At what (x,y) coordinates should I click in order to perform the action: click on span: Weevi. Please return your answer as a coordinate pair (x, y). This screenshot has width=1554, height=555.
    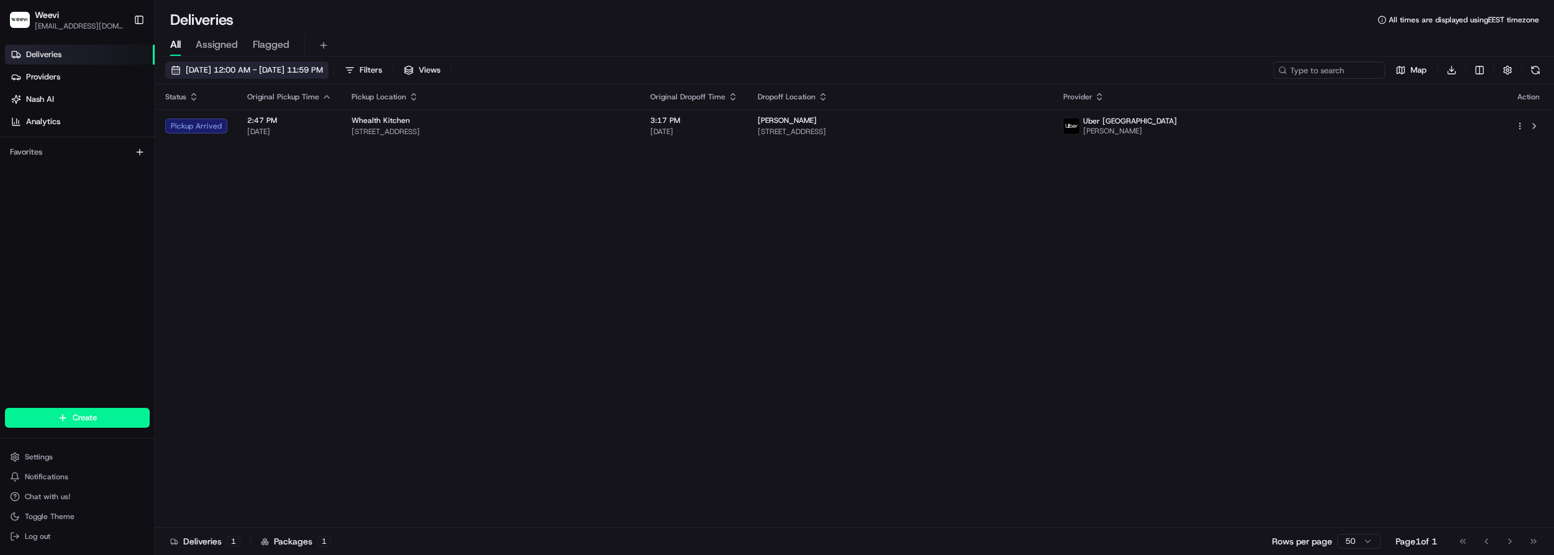
    Looking at the image, I should click on (47, 15).